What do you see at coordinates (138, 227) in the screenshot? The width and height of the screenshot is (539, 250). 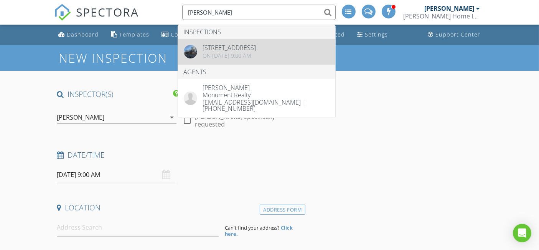 I see `input: Address Search` at bounding box center [138, 227].